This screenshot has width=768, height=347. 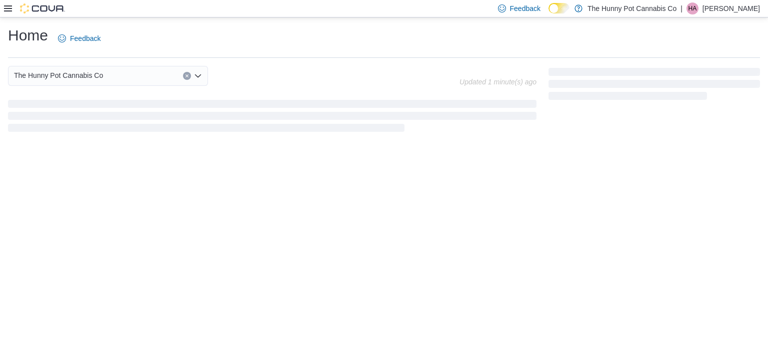 What do you see at coordinates (79, 38) in the screenshot?
I see `a: Feedback` at bounding box center [79, 38].